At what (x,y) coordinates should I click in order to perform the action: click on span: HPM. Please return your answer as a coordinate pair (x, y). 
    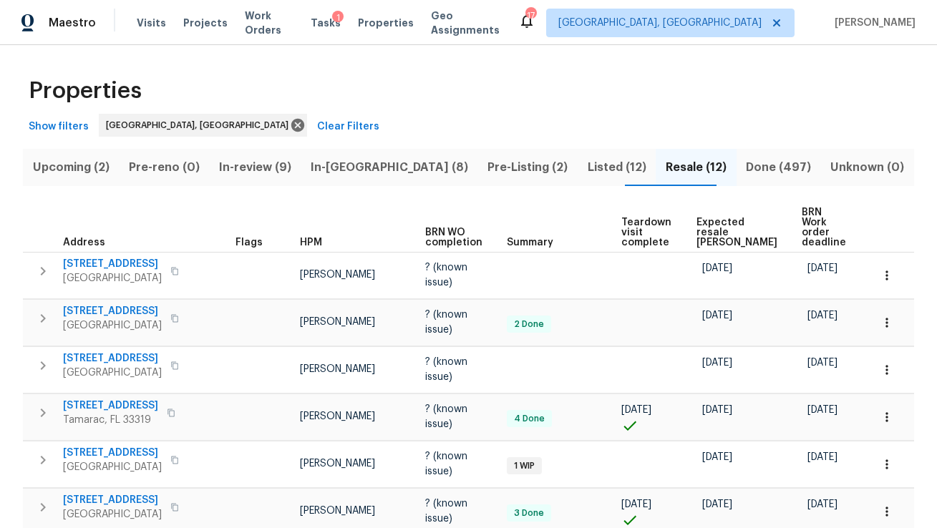
    Looking at the image, I should click on (311, 243).